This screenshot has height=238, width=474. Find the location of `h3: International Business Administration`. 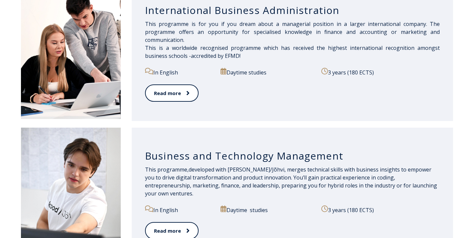

h3: International Business Administration is located at coordinates (292, 10).